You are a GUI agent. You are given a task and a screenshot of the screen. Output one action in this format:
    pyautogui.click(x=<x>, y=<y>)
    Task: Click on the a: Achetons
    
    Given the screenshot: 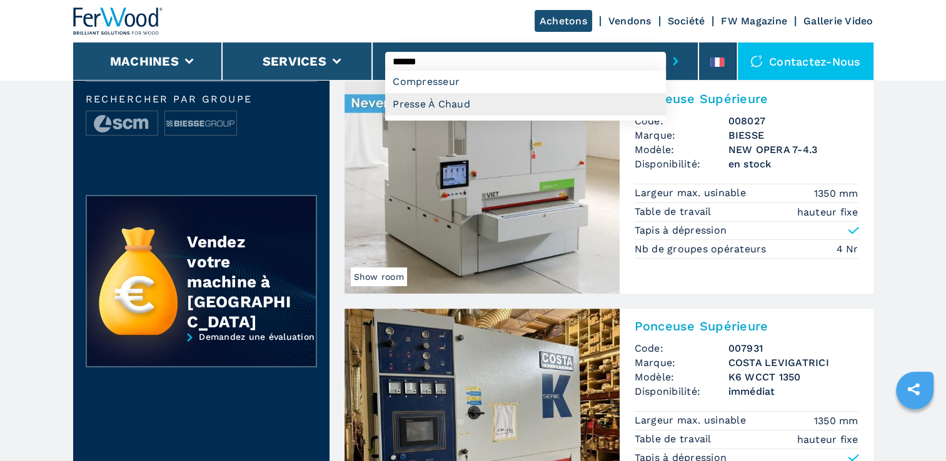 What is the action you would take?
    pyautogui.click(x=563, y=21)
    